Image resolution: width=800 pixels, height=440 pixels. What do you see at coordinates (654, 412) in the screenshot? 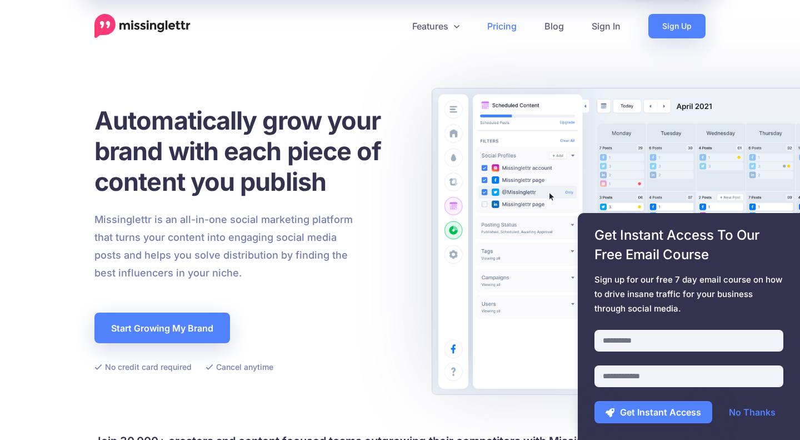
I see `button: Get Instant Access` at bounding box center [654, 412].